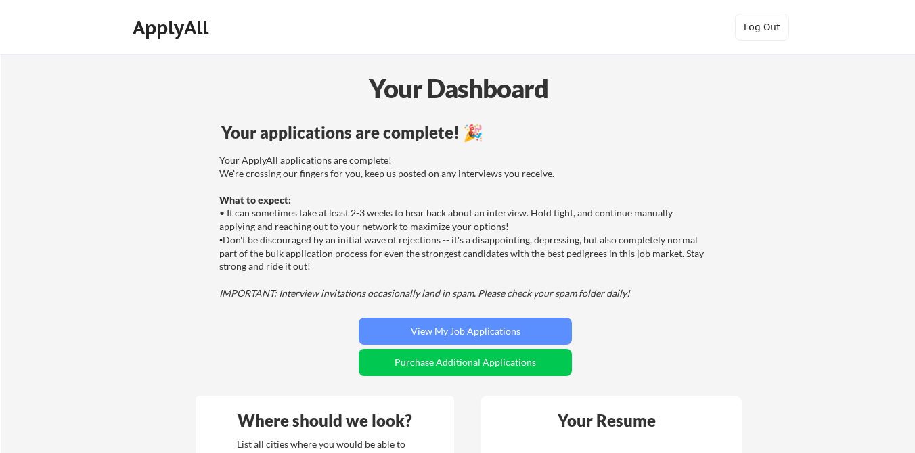  I want to click on button: Log Out, so click(762, 27).